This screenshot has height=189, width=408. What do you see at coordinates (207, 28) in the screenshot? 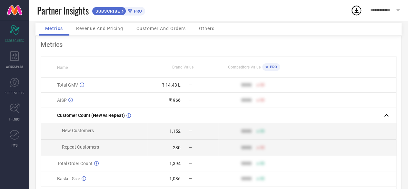
I see `span: Others` at bounding box center [207, 28].